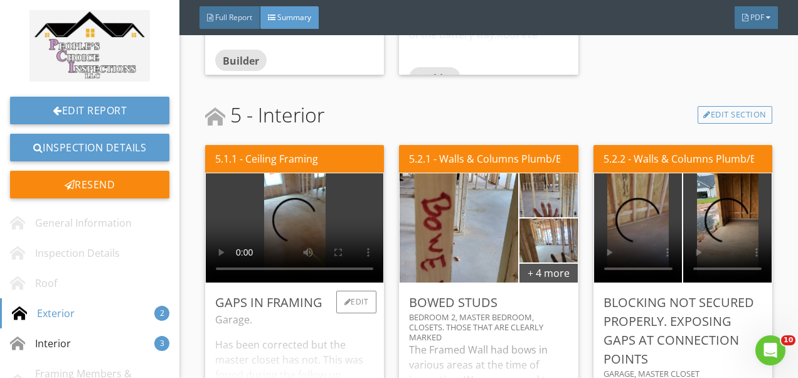  Describe the element at coordinates (683, 331) in the screenshot. I see `div: Blocking not secured properly. Exposing gaps at connection points` at that location.